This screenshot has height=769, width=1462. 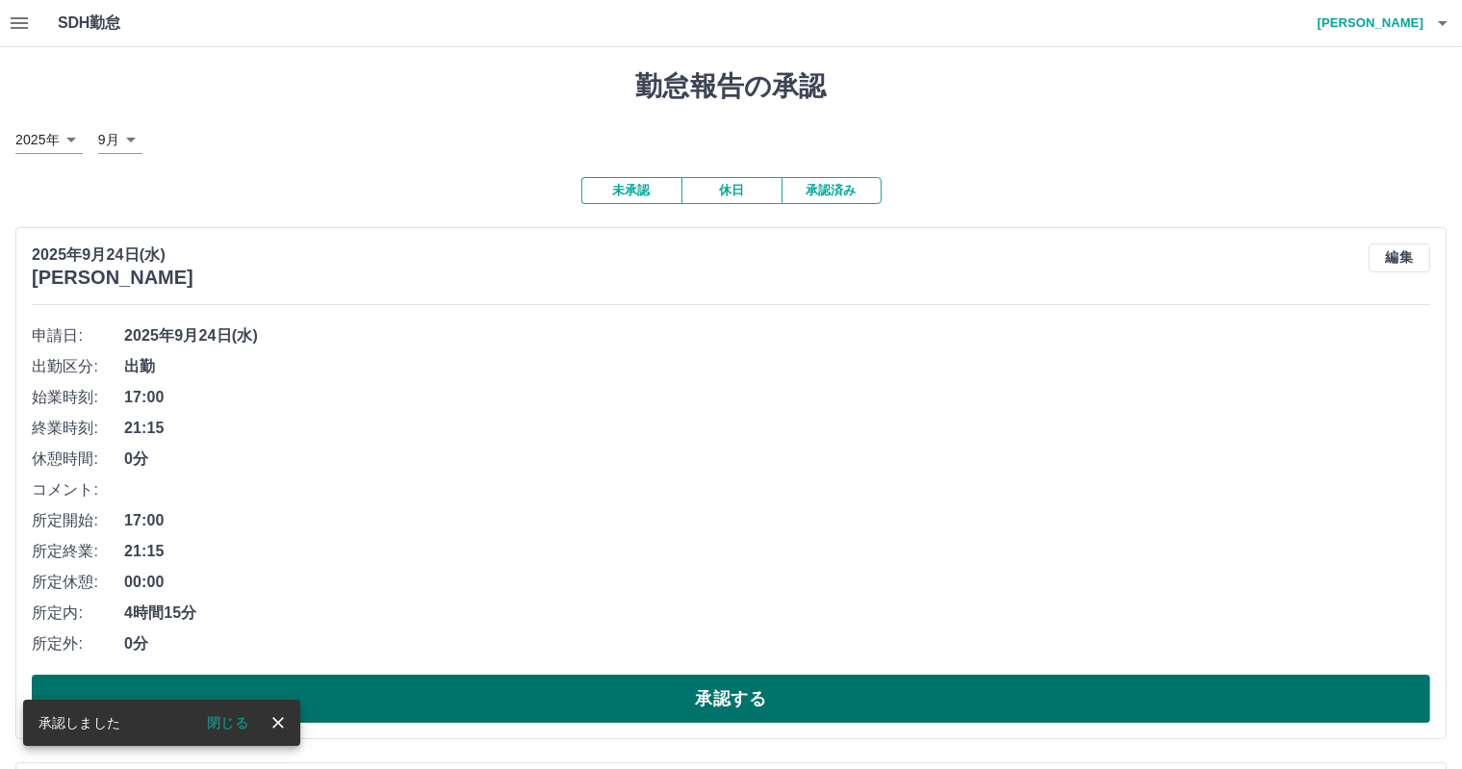 What do you see at coordinates (632, 191) in the screenshot?
I see `button: 未承認` at bounding box center [632, 191].